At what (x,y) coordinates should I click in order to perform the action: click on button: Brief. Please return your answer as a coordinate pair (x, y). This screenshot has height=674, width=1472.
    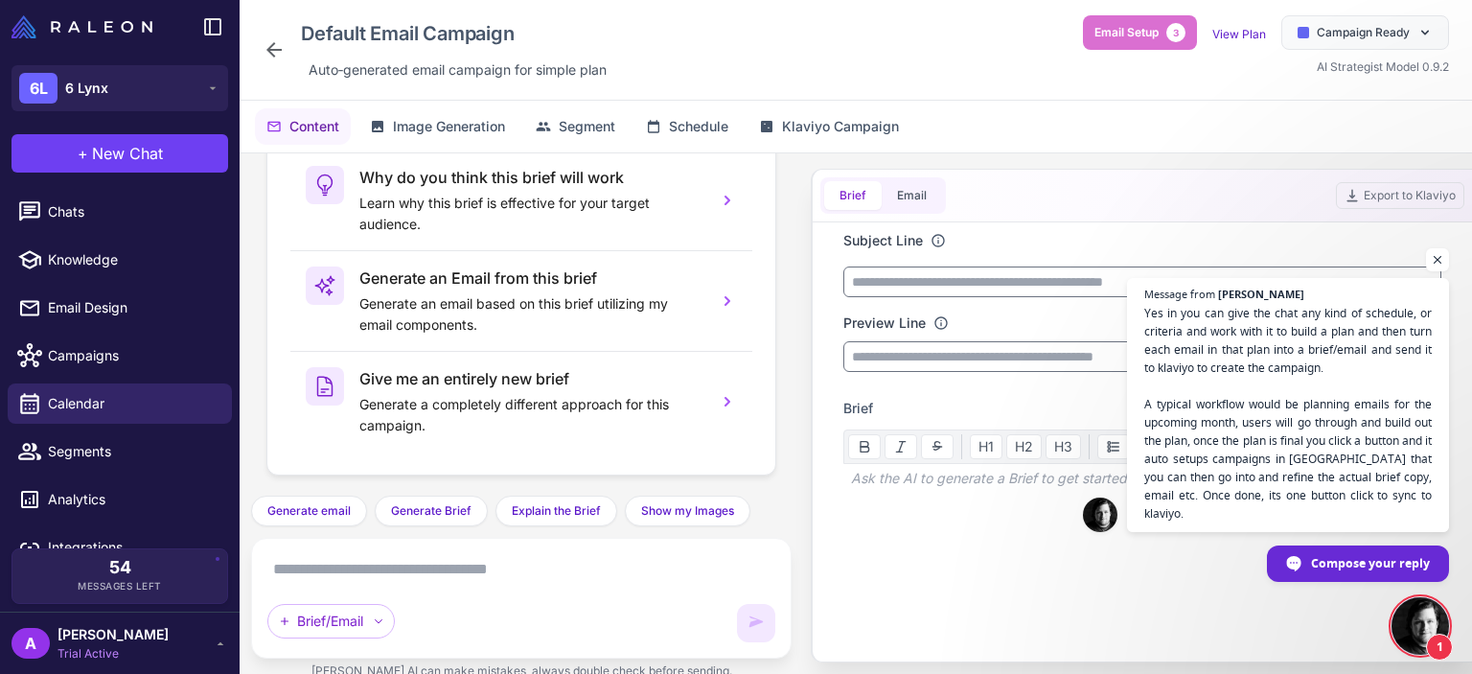
    Looking at the image, I should click on (853, 195).